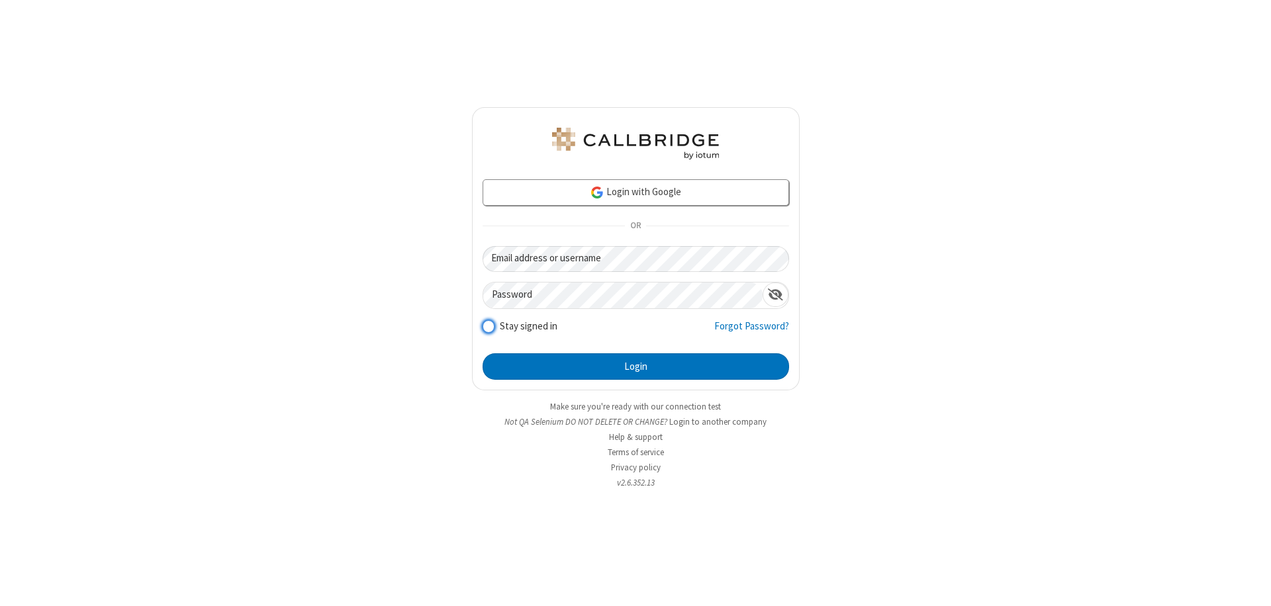 This screenshot has height=606, width=1271. Describe the element at coordinates (635, 452) in the screenshot. I see `a: Terms of service` at that location.